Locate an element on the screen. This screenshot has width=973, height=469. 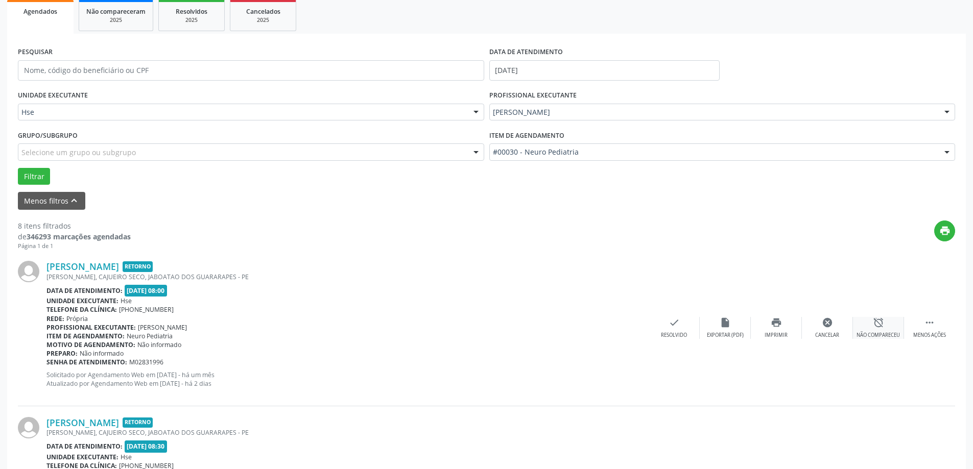
b: Rede: is located at coordinates (55, 319).